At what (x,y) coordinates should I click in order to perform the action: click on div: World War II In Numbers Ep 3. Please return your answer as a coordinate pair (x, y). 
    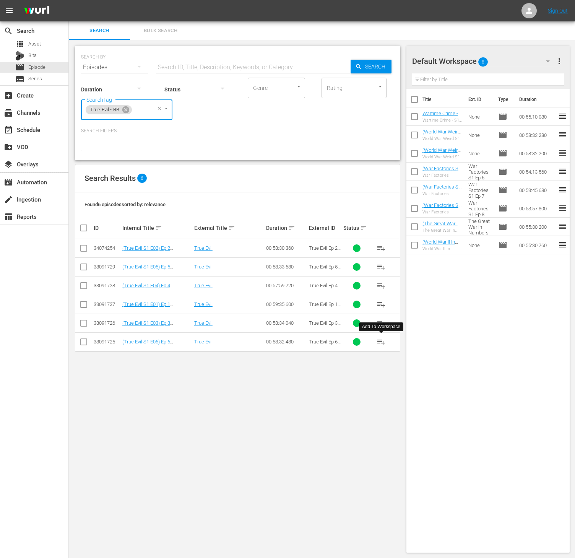
    Looking at the image, I should click on (443, 249).